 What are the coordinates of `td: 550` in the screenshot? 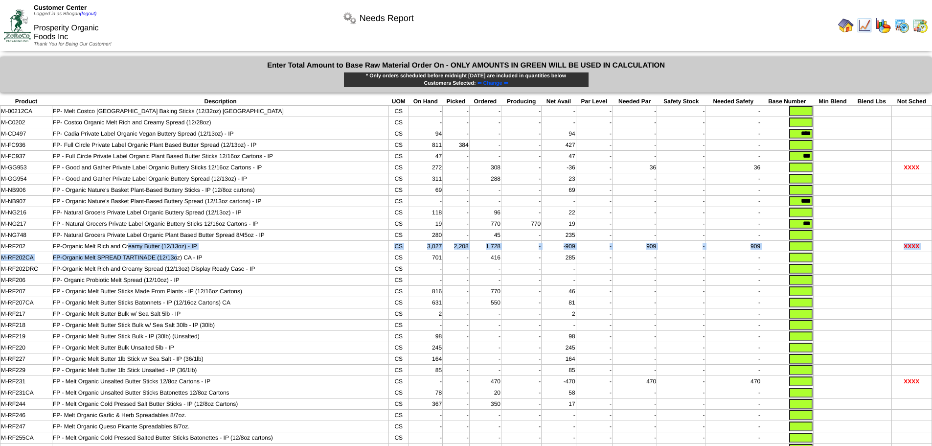 It's located at (485, 302).